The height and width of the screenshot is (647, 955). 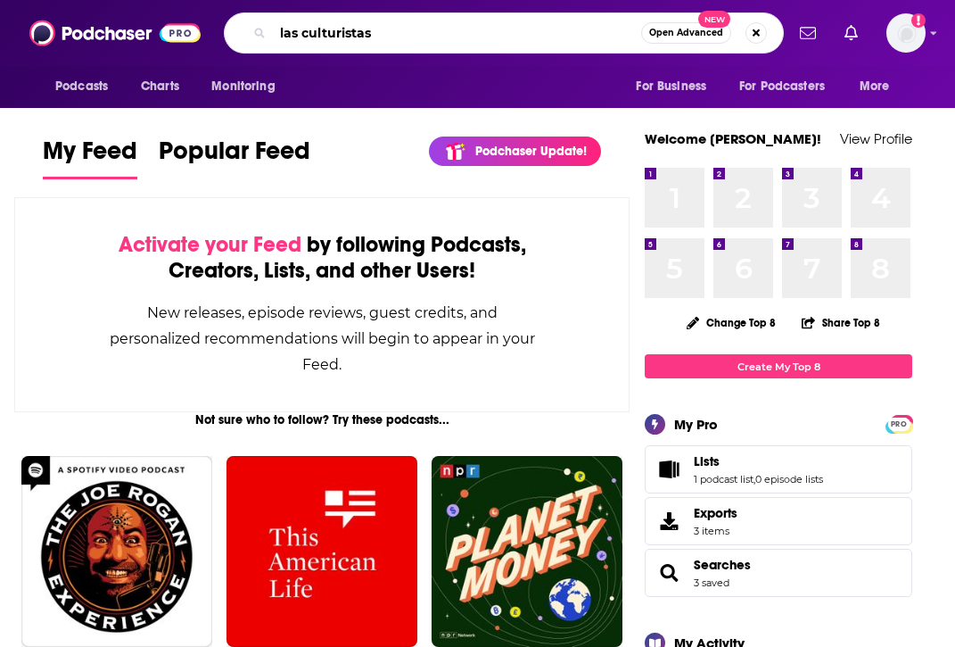 What do you see at coordinates (527, 551) in the screenshot?
I see `a: Planet Money` at bounding box center [527, 551].